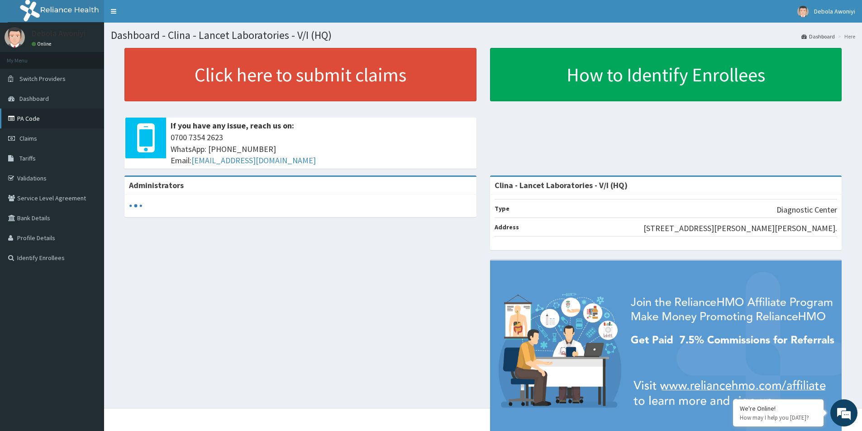 The height and width of the screenshot is (431, 862). Describe the element at coordinates (834, 11) in the screenshot. I see `span: Debola Awoniyi` at that location.